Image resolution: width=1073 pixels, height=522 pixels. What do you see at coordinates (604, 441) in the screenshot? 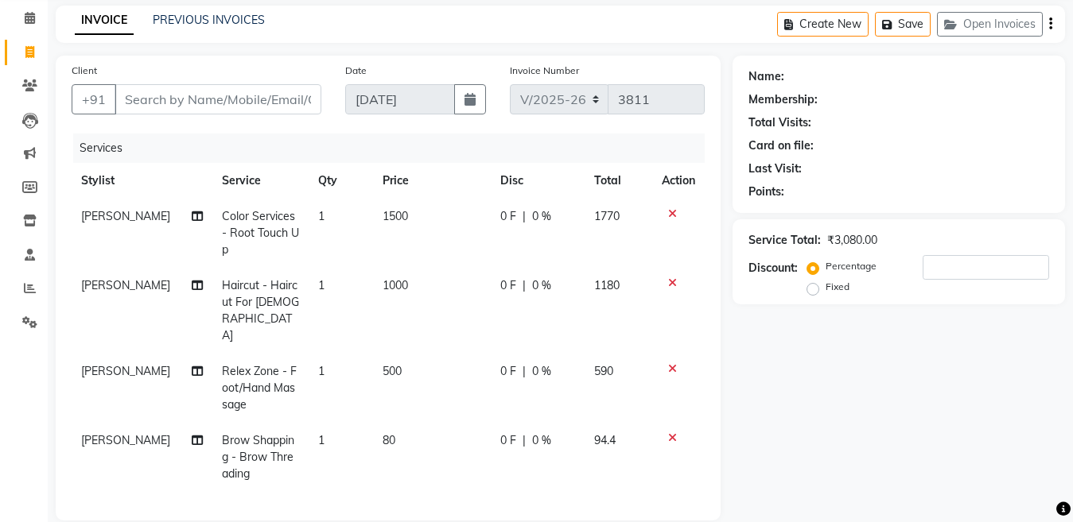
I see `span: 94.4` at bounding box center [604, 441].